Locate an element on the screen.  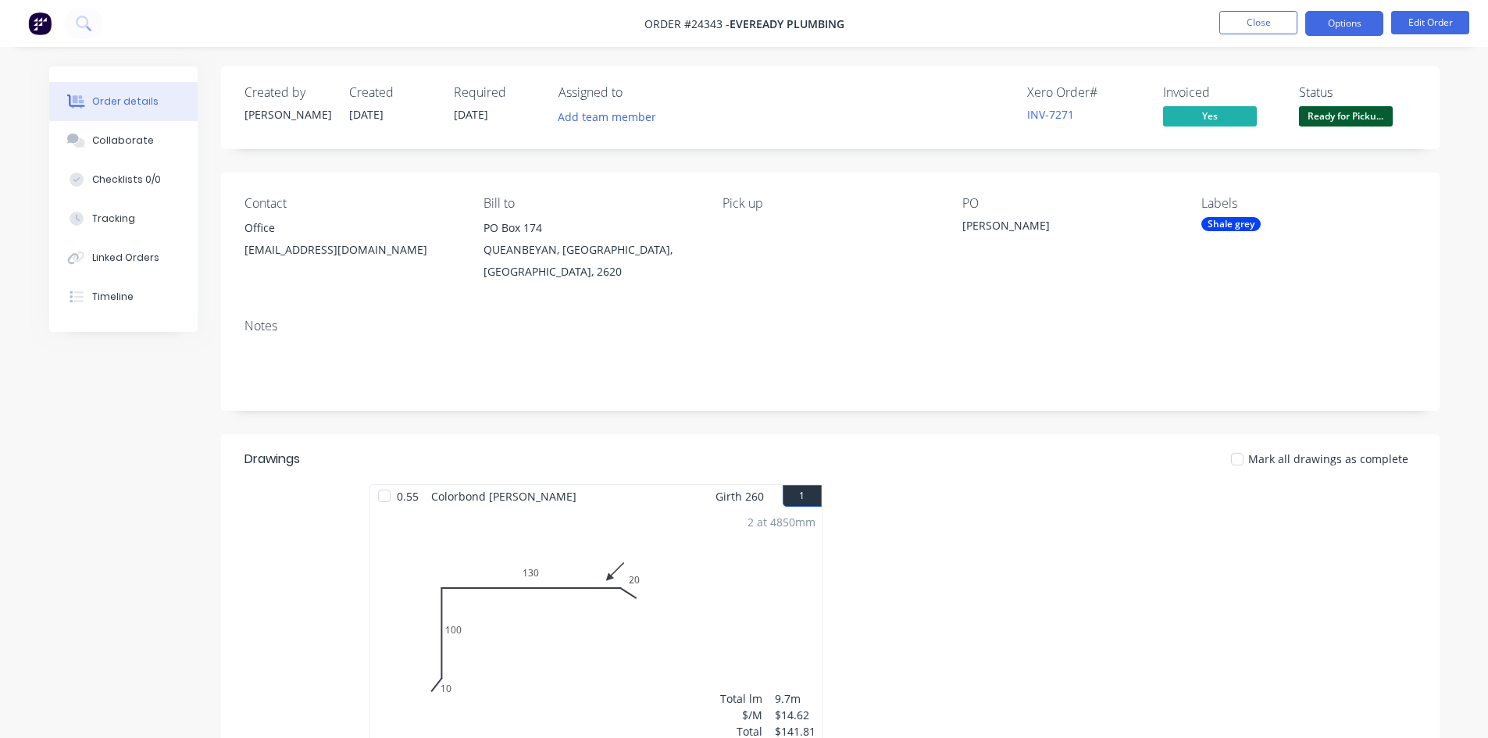
div: Collaborate is located at coordinates (123, 141).